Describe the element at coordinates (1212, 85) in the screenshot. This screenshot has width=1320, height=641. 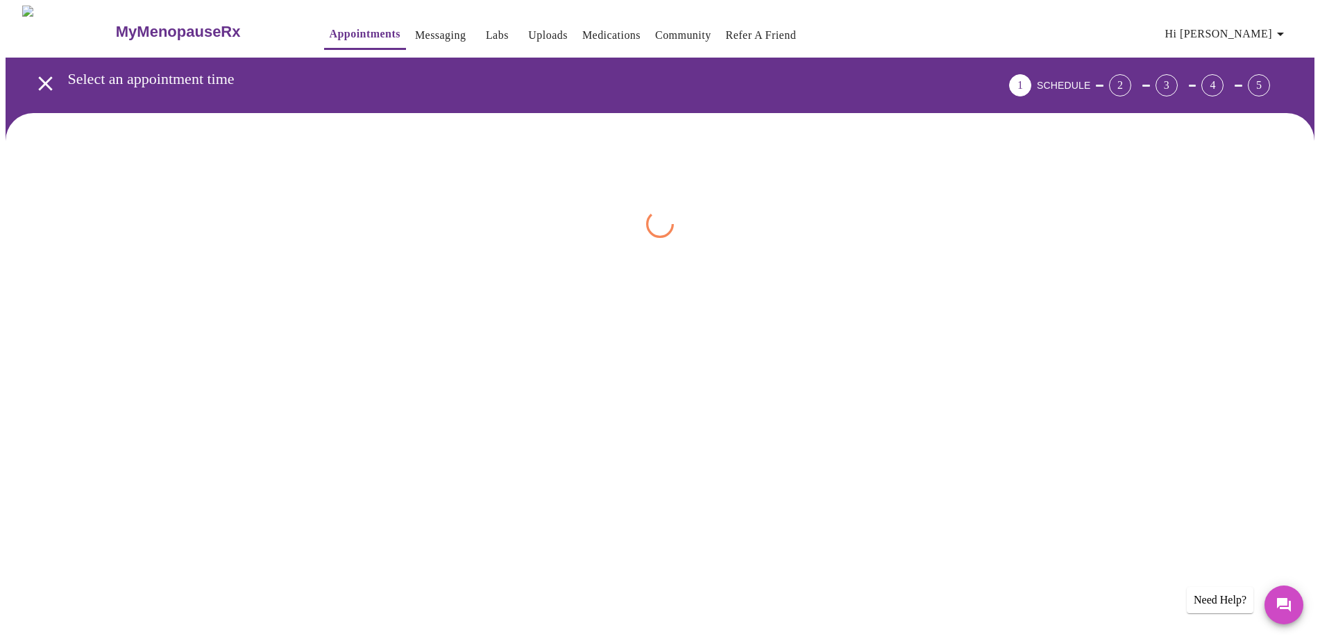
I see `div: 4` at that location.